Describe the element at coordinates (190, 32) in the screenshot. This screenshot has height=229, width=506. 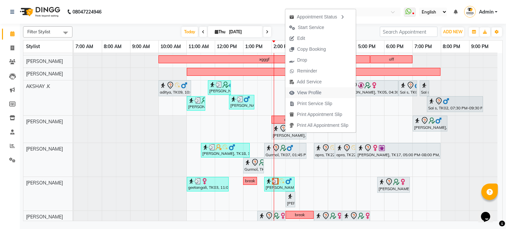
I see `span: Today` at that location.